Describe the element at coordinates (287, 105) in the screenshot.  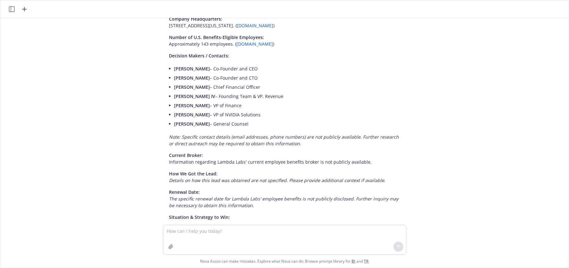
I see `li: – VP of Finance` at that location.